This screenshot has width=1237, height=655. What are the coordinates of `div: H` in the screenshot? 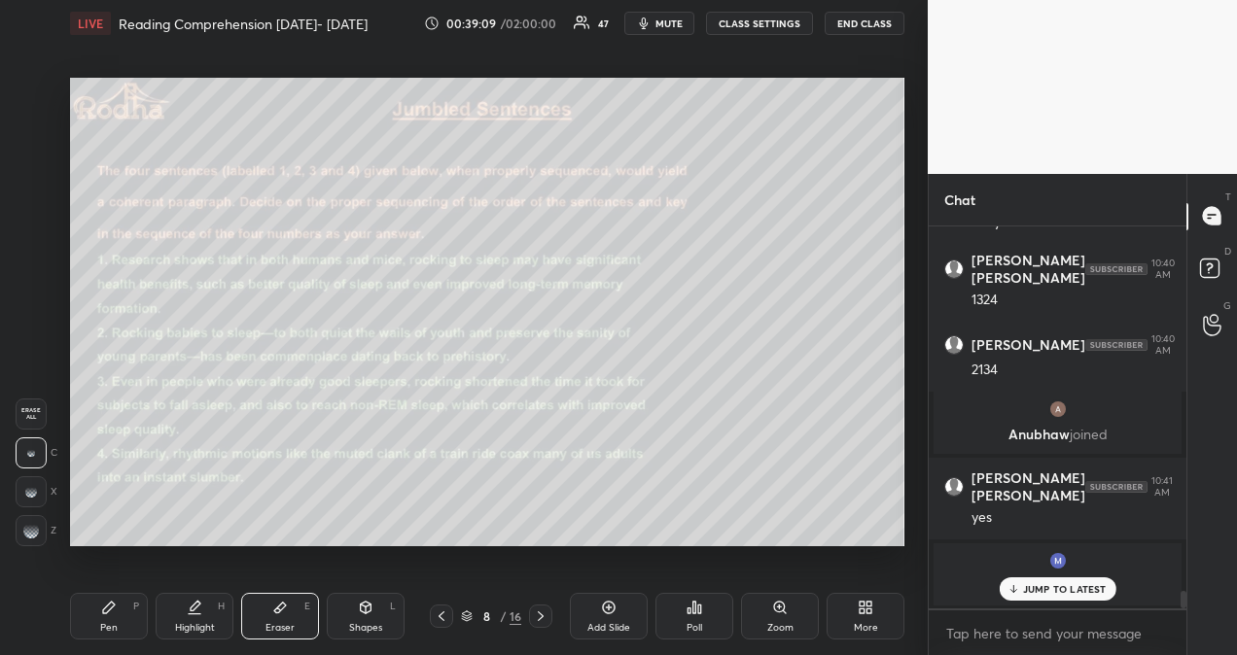 It's located at (221, 607).